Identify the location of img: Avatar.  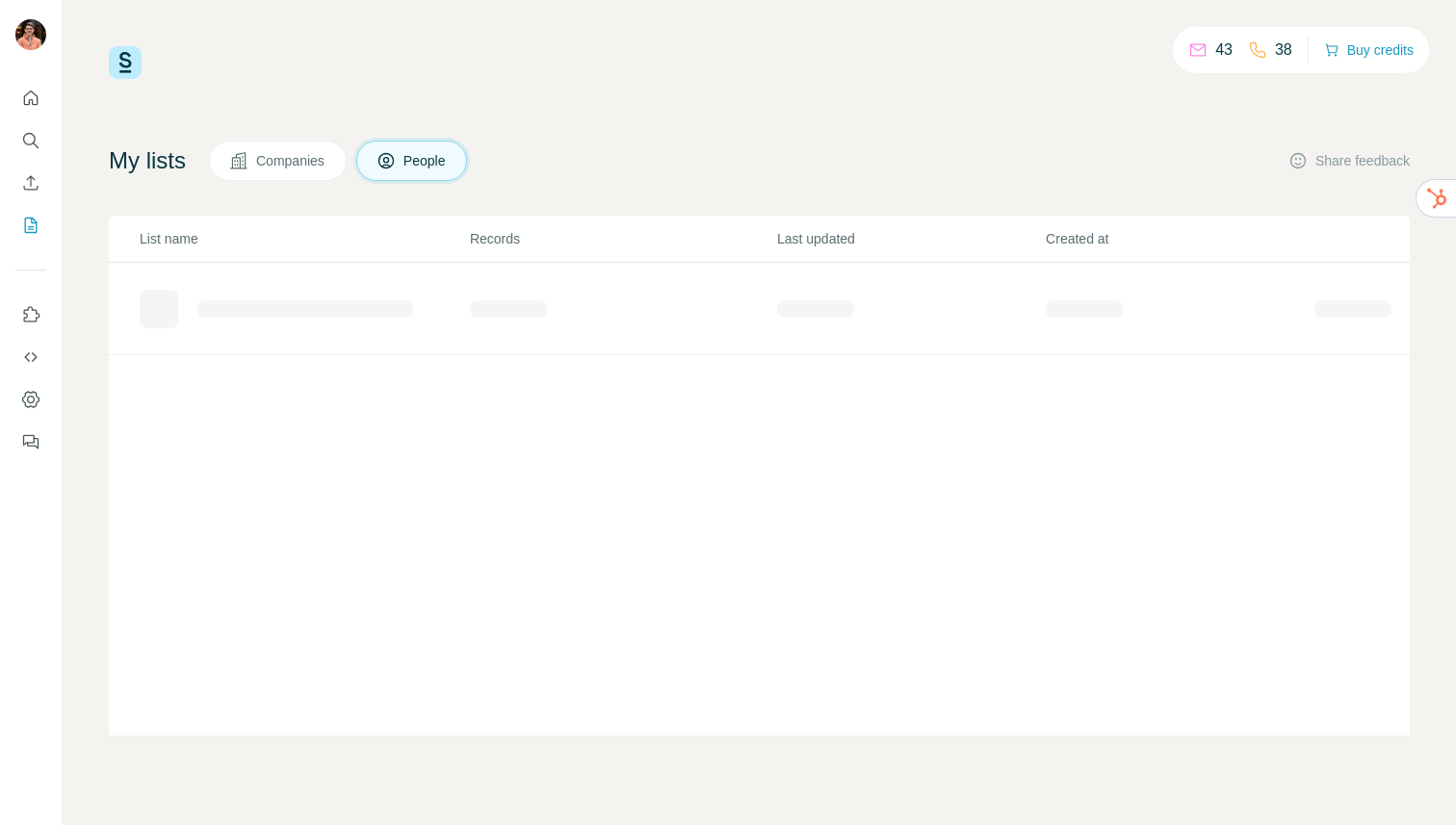
(31, 35).